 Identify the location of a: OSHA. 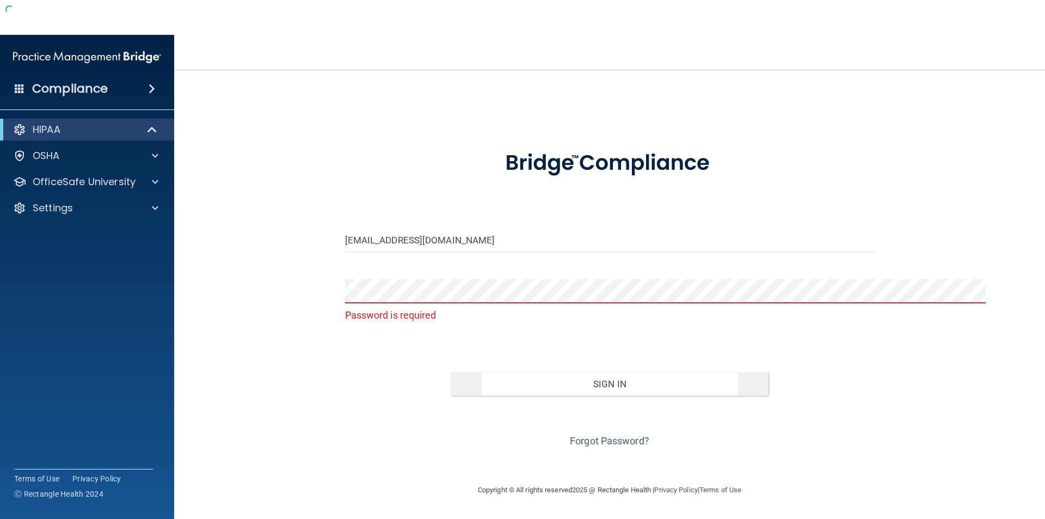
(85, 156).